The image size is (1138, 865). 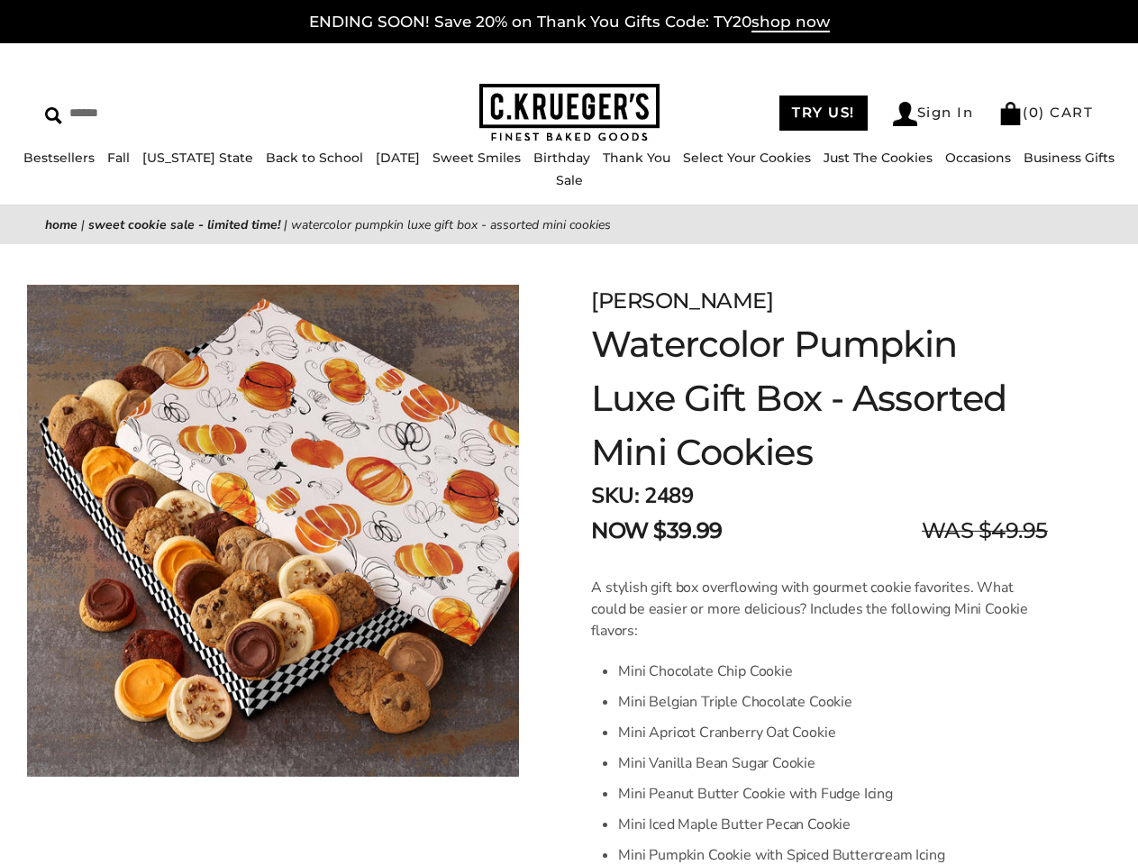 What do you see at coordinates (669, 496) in the screenshot?
I see `span: 2489` at bounding box center [669, 496].